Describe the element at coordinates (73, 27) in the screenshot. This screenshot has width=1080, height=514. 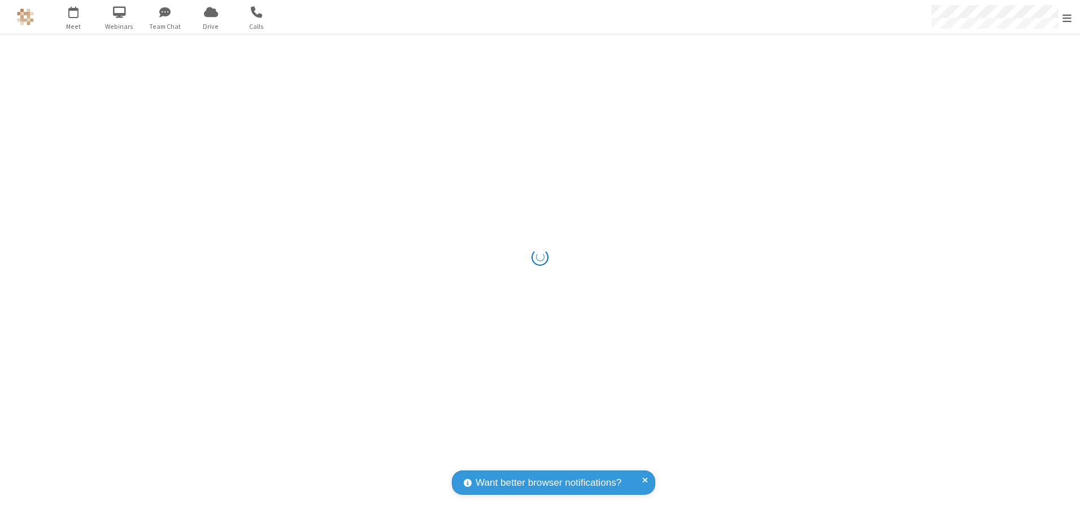
I see `span: Meet` at that location.